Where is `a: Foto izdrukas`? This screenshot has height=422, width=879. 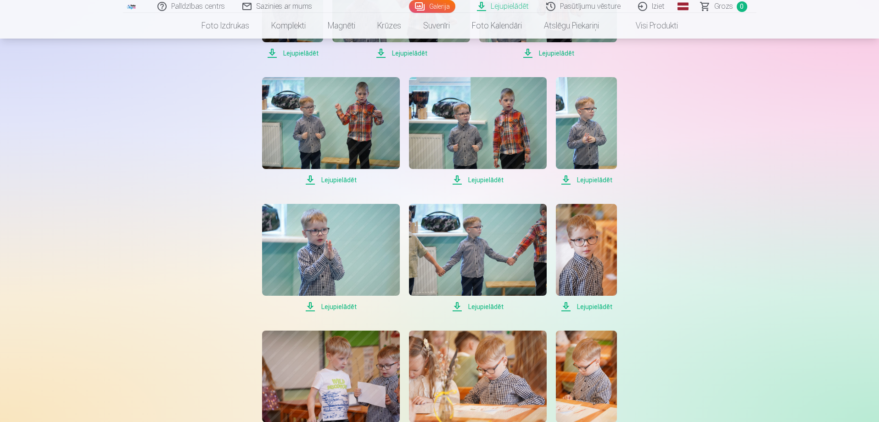
a: Foto izdrukas is located at coordinates (225, 26).